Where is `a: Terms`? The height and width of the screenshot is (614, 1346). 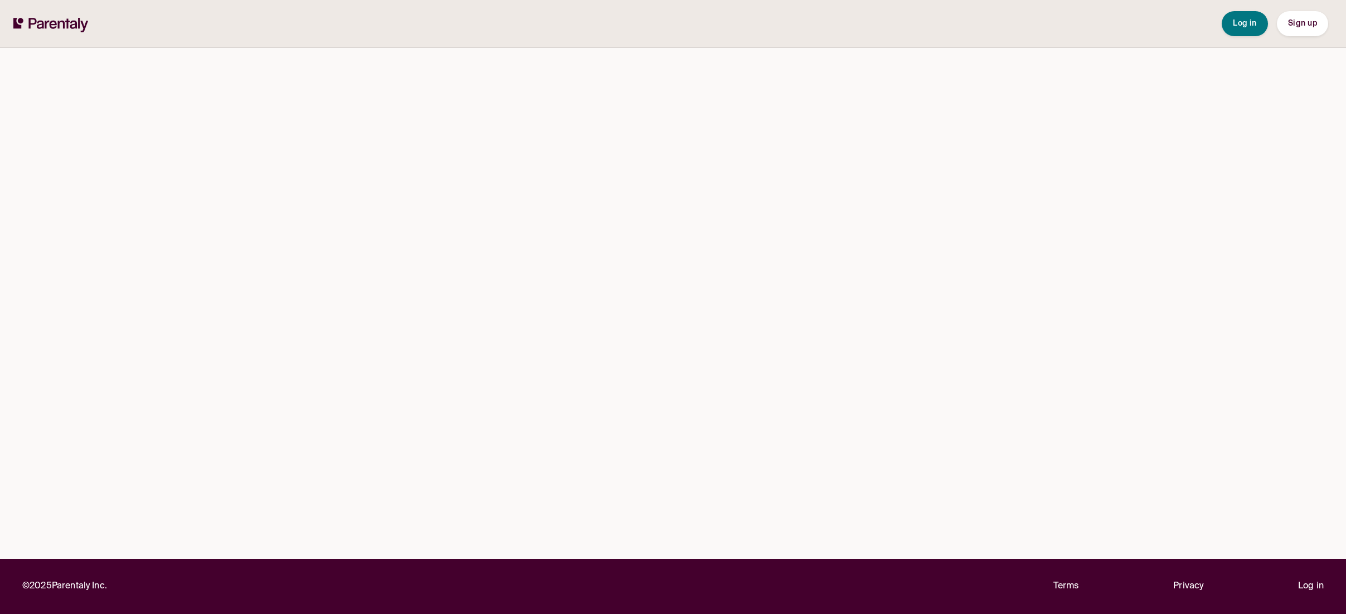
a: Terms is located at coordinates (1066, 586).